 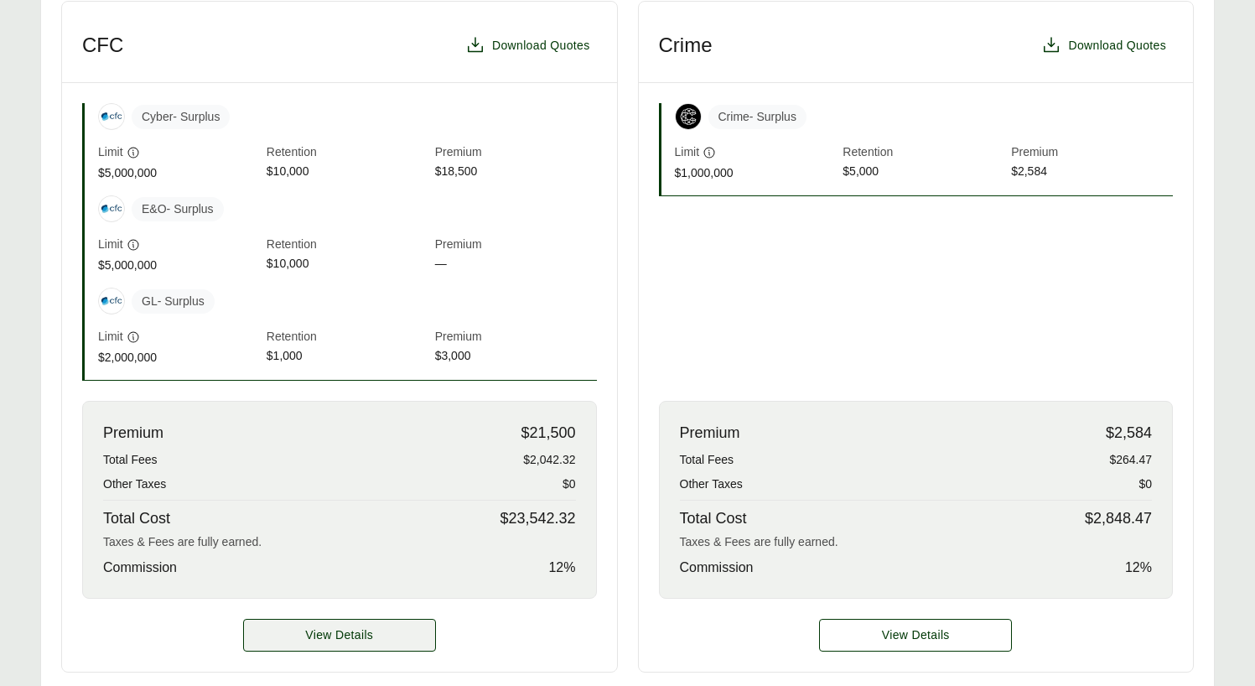 I want to click on span: $21,500, so click(x=547, y=432).